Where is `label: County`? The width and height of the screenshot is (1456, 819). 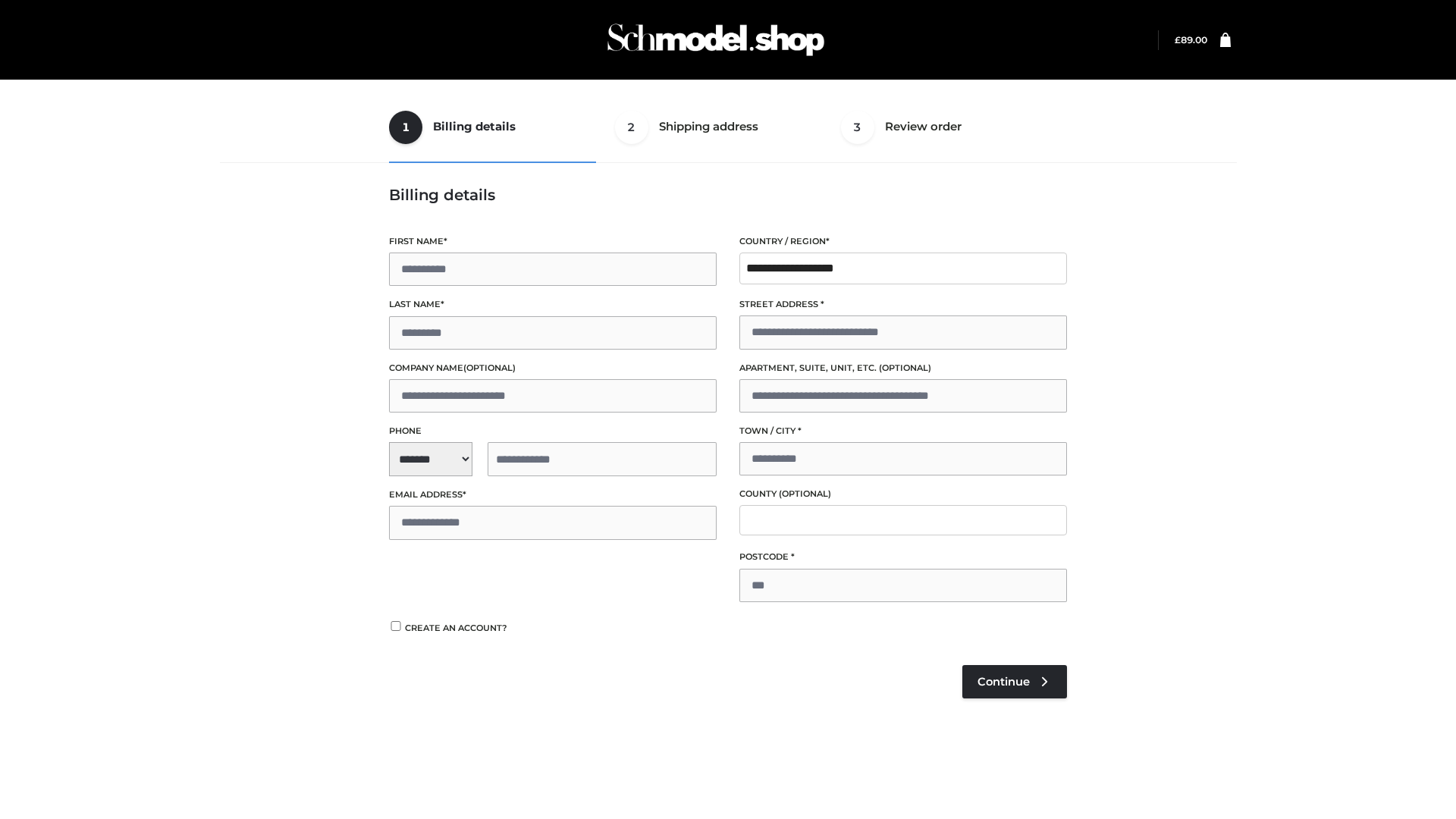 label: County is located at coordinates (903, 494).